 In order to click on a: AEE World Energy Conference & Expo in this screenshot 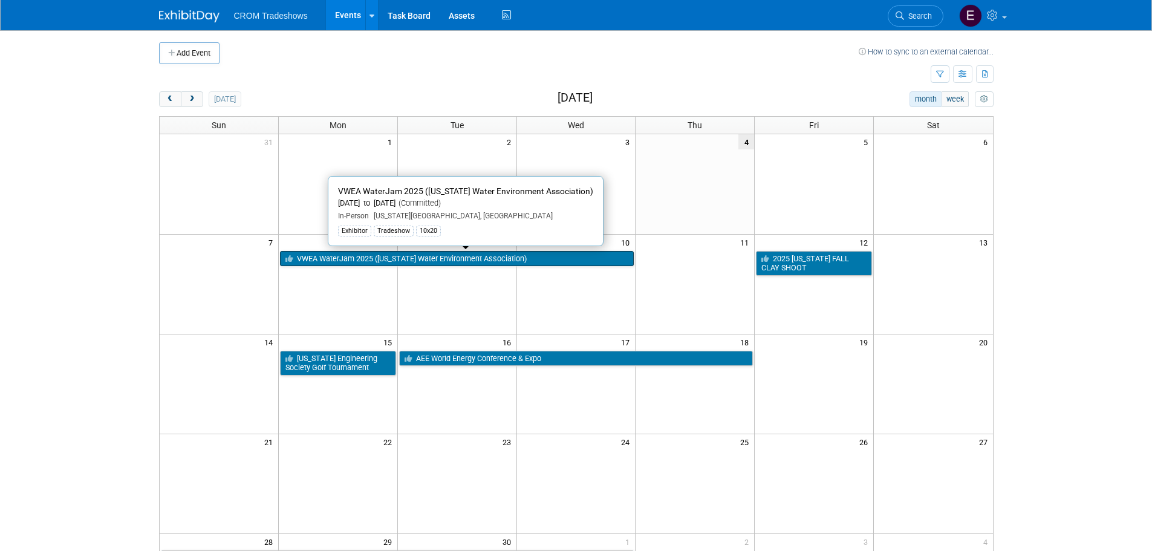, I will do `click(576, 358)`.